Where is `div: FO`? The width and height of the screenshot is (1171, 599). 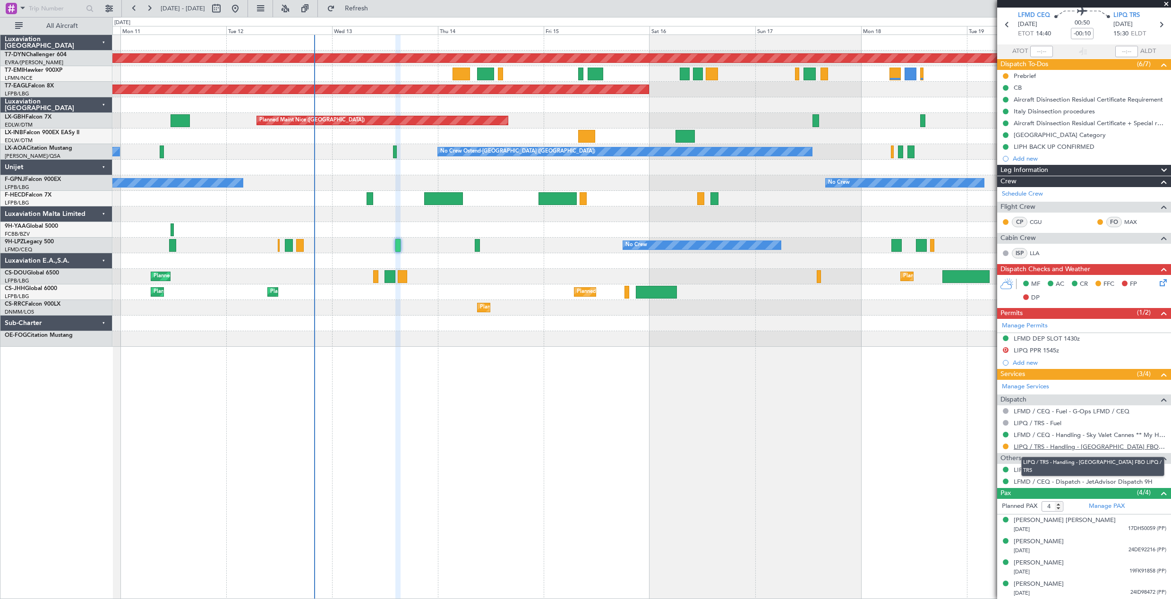
div: FO is located at coordinates (1114, 222).